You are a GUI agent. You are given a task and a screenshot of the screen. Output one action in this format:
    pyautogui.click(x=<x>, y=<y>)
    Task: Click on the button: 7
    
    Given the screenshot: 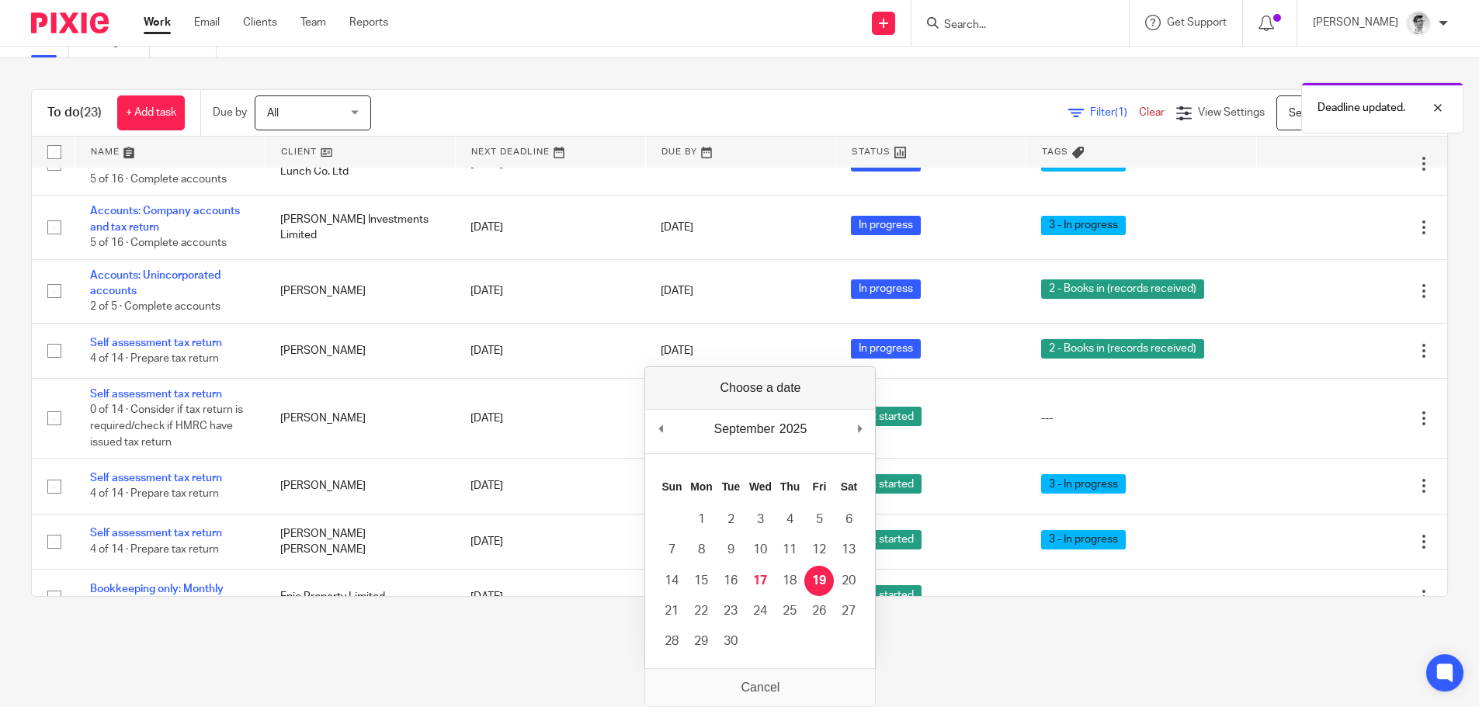 What is the action you would take?
    pyautogui.click(x=671, y=550)
    